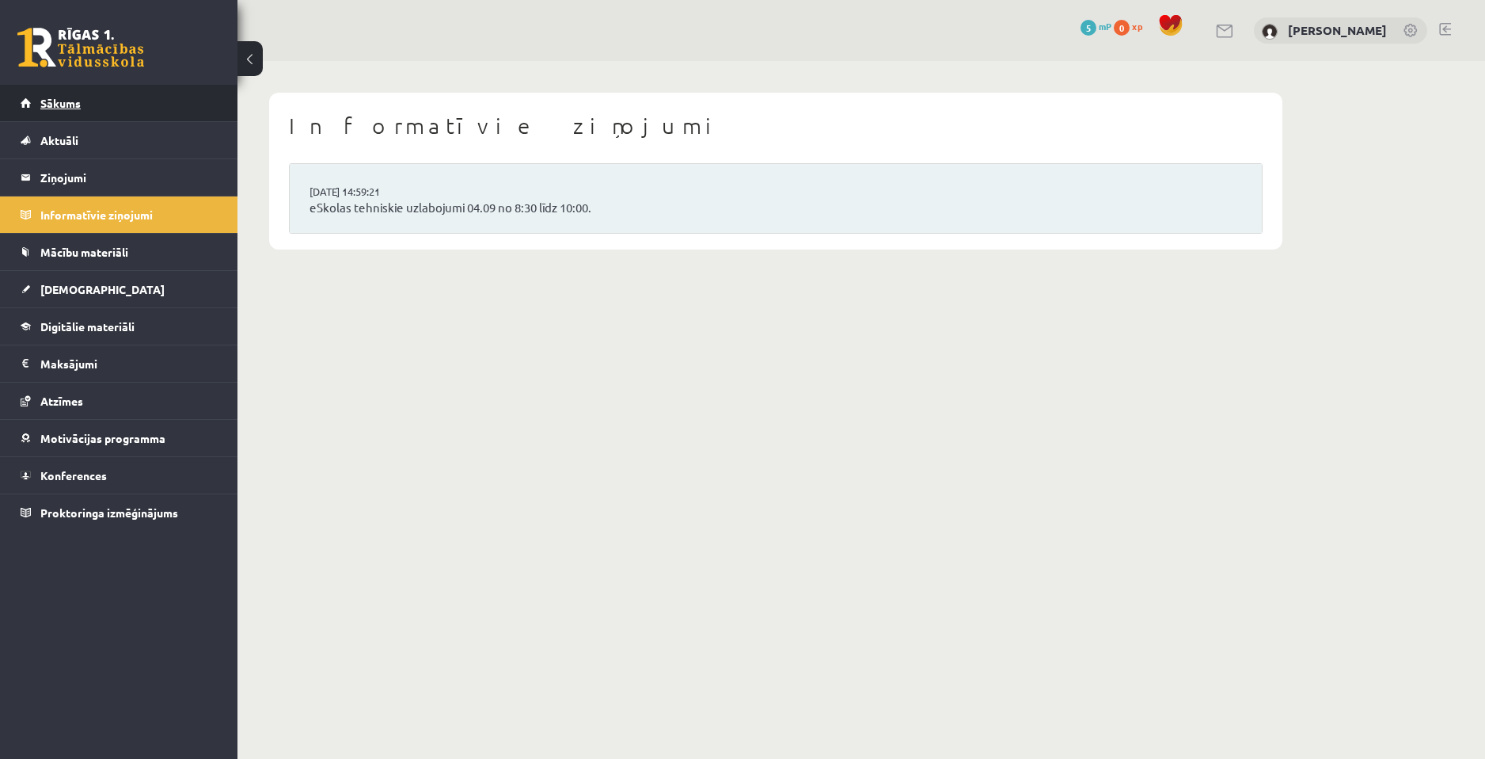 This screenshot has height=759, width=1485. Describe the element at coordinates (119, 438) in the screenshot. I see `a: Motivācijas programma` at that location.